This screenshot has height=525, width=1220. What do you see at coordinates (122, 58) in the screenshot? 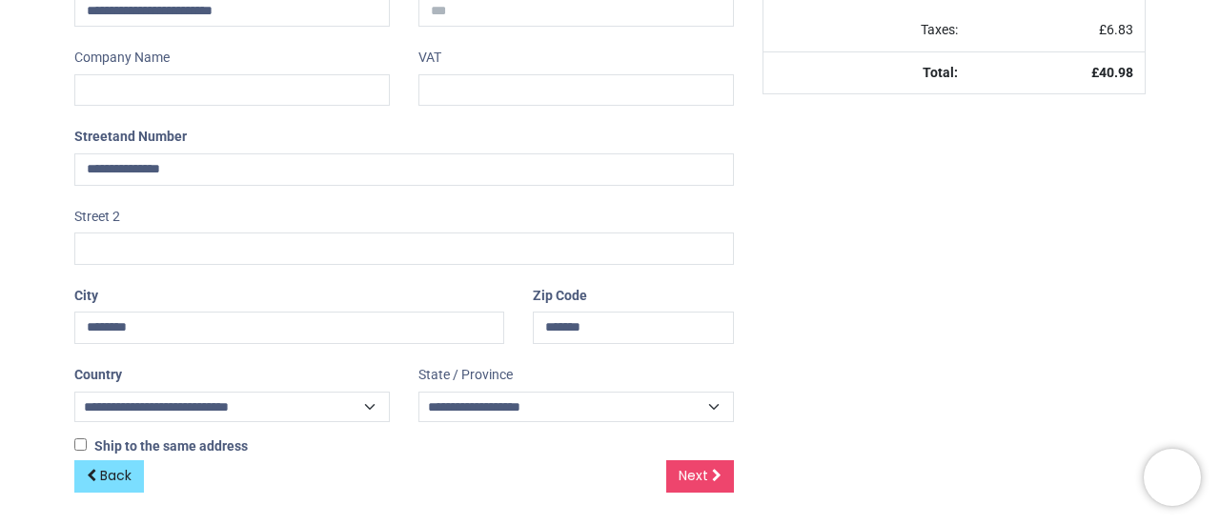
I see `label: Company Name` at bounding box center [122, 58].